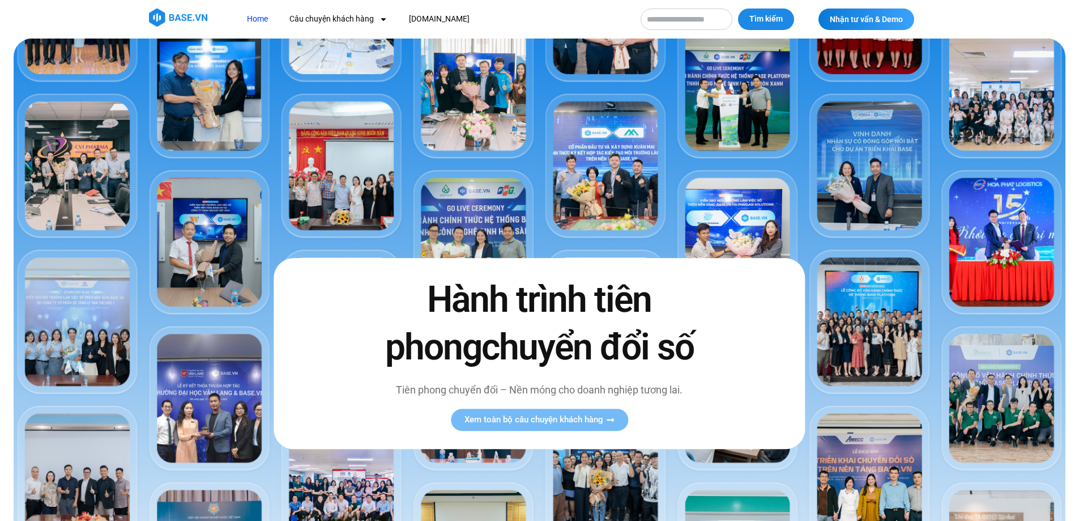 The height and width of the screenshot is (521, 1079). I want to click on span: Nhận tư vấn & Demo, so click(866, 19).